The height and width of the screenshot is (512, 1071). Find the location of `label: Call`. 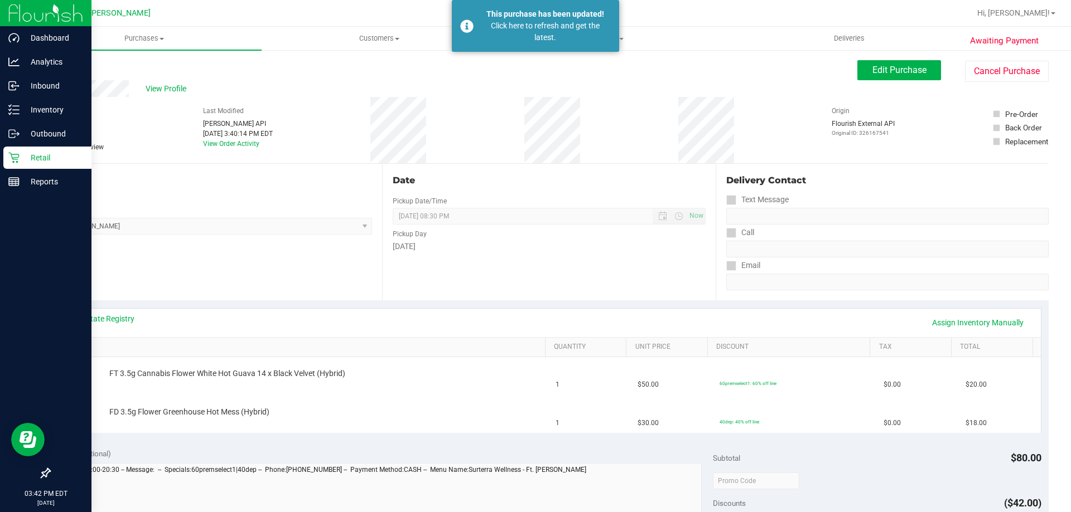

label: Call is located at coordinates (740, 233).